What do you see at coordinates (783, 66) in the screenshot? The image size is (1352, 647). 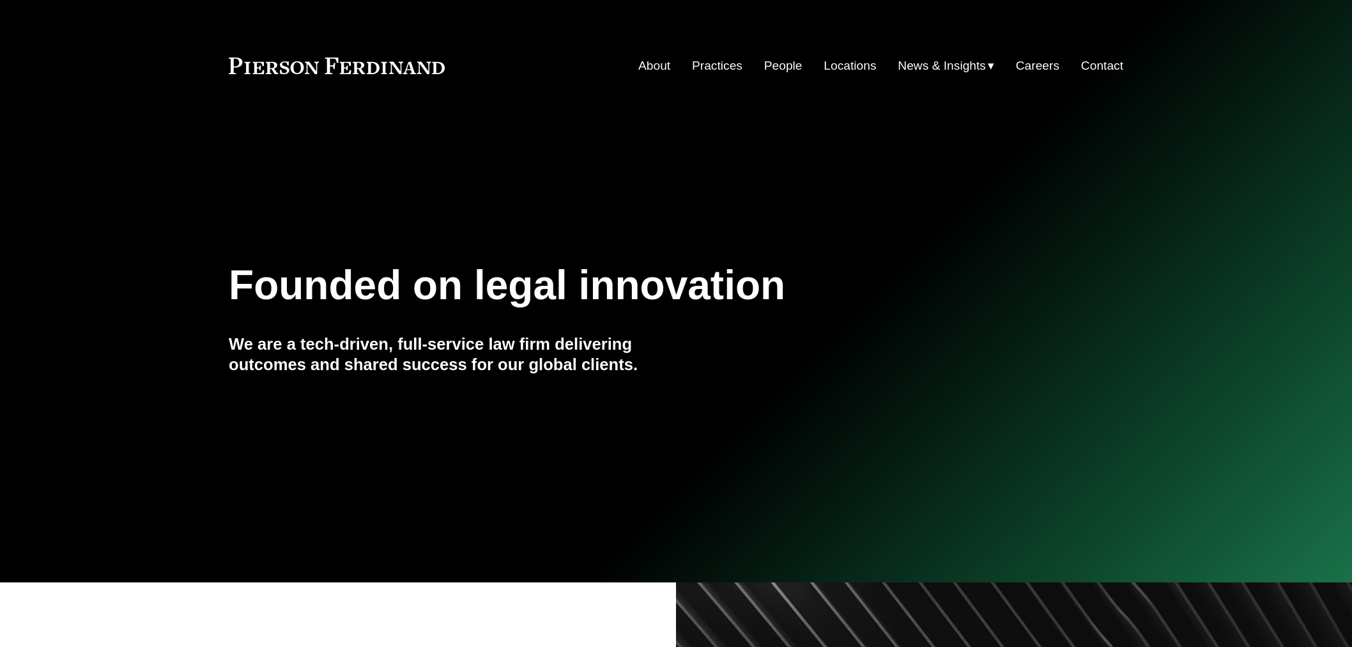 I see `a: People` at bounding box center [783, 66].